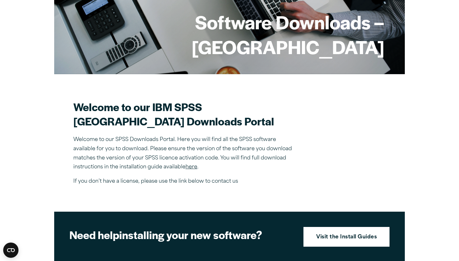 This screenshot has height=261, width=459. Describe the element at coordinates (11, 251) in the screenshot. I see `button: Open CMP widget` at that location.